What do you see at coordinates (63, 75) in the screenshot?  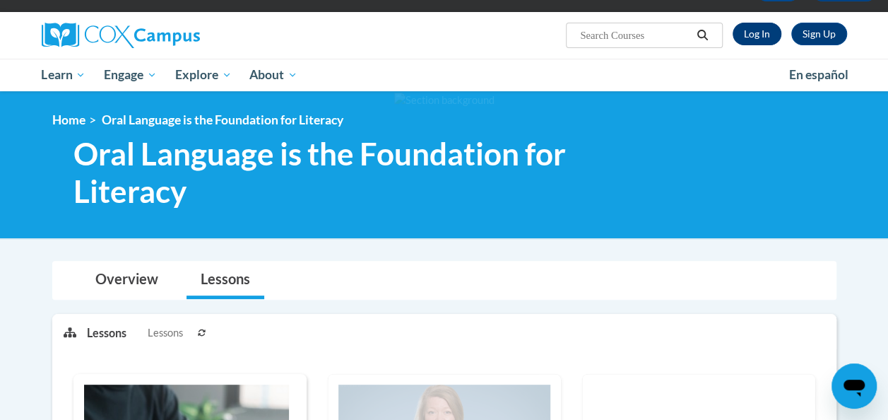 I see `span: Learn` at bounding box center [63, 75].